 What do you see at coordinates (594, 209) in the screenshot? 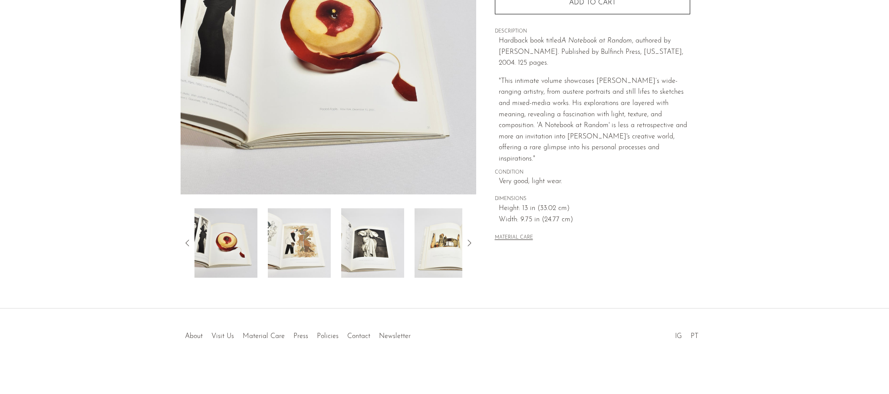
I see `span: Height: 13 in (33.02 cm)` at bounding box center [594, 209].